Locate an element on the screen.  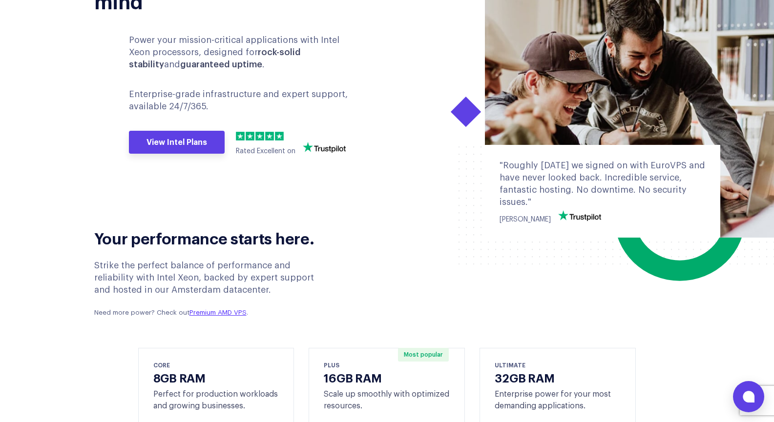
a: View Intel Plans is located at coordinates (177, 143).